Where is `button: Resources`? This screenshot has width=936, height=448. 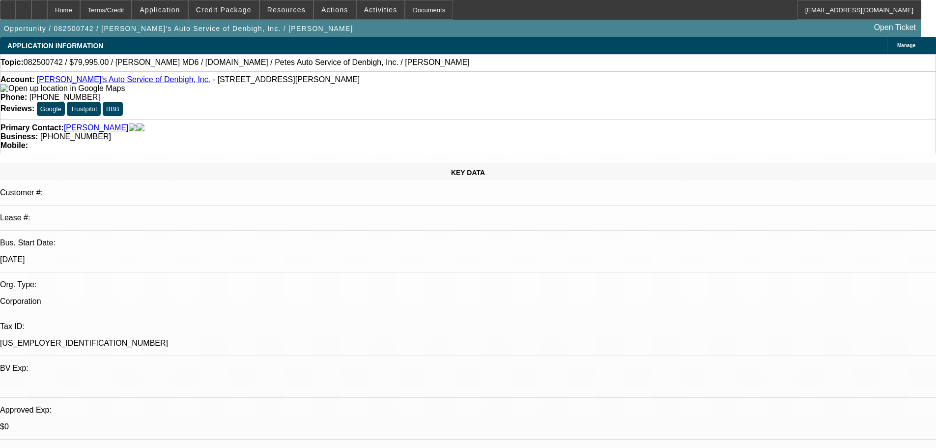 button: Resources is located at coordinates (286, 10).